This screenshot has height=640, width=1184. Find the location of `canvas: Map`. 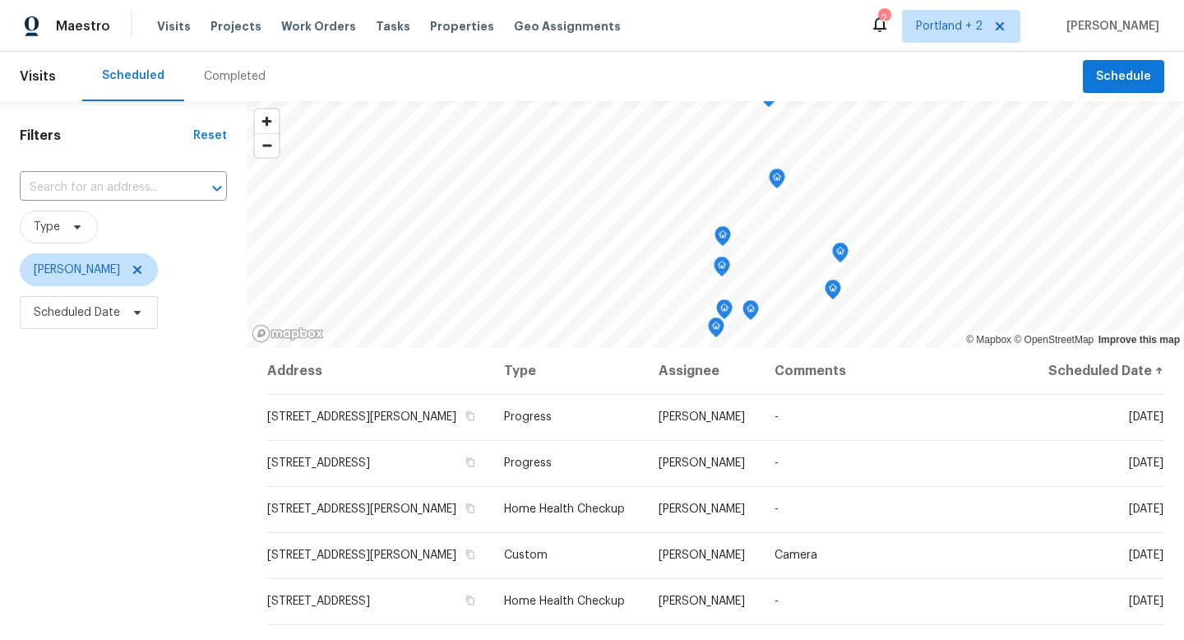

canvas: Map is located at coordinates (715, 224).